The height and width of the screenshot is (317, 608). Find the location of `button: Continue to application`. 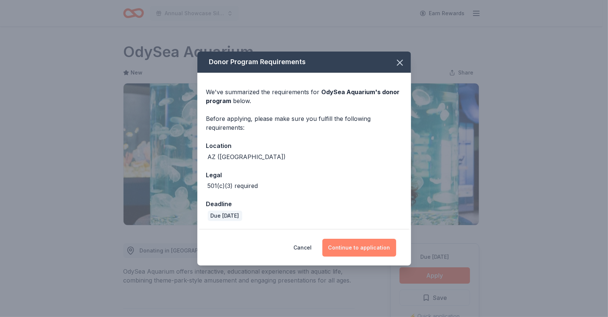

button: Continue to application is located at coordinates (359, 248).